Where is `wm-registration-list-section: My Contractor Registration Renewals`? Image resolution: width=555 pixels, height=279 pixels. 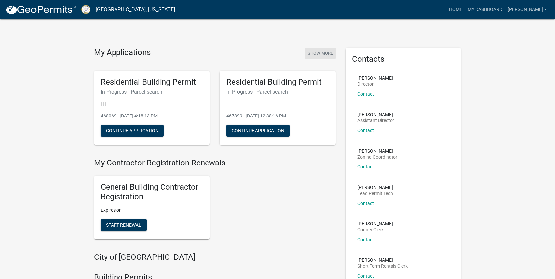 wm-registration-list-section: My Contractor Registration Renewals is located at coordinates (215, 201).